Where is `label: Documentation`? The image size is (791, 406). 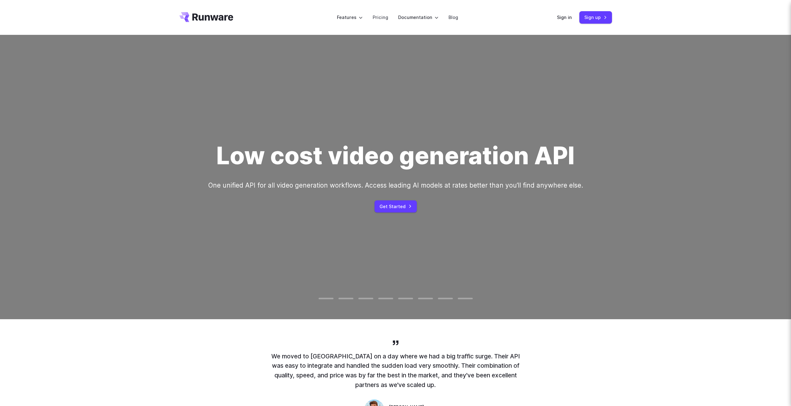 label: Documentation is located at coordinates (419, 17).